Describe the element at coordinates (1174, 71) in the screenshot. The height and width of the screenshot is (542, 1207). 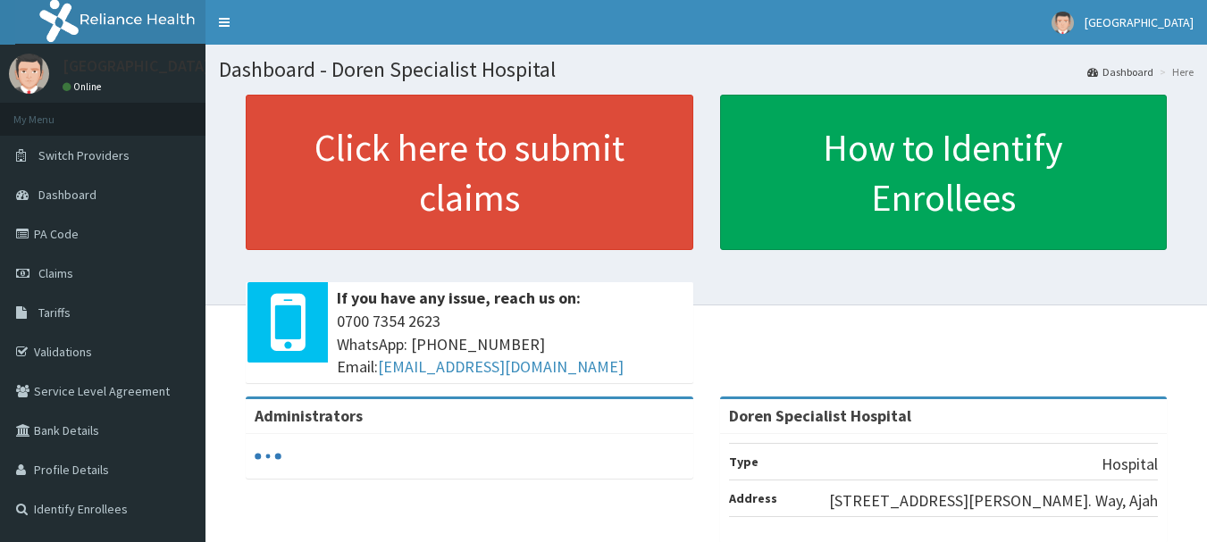
I see `li: Here` at that location.